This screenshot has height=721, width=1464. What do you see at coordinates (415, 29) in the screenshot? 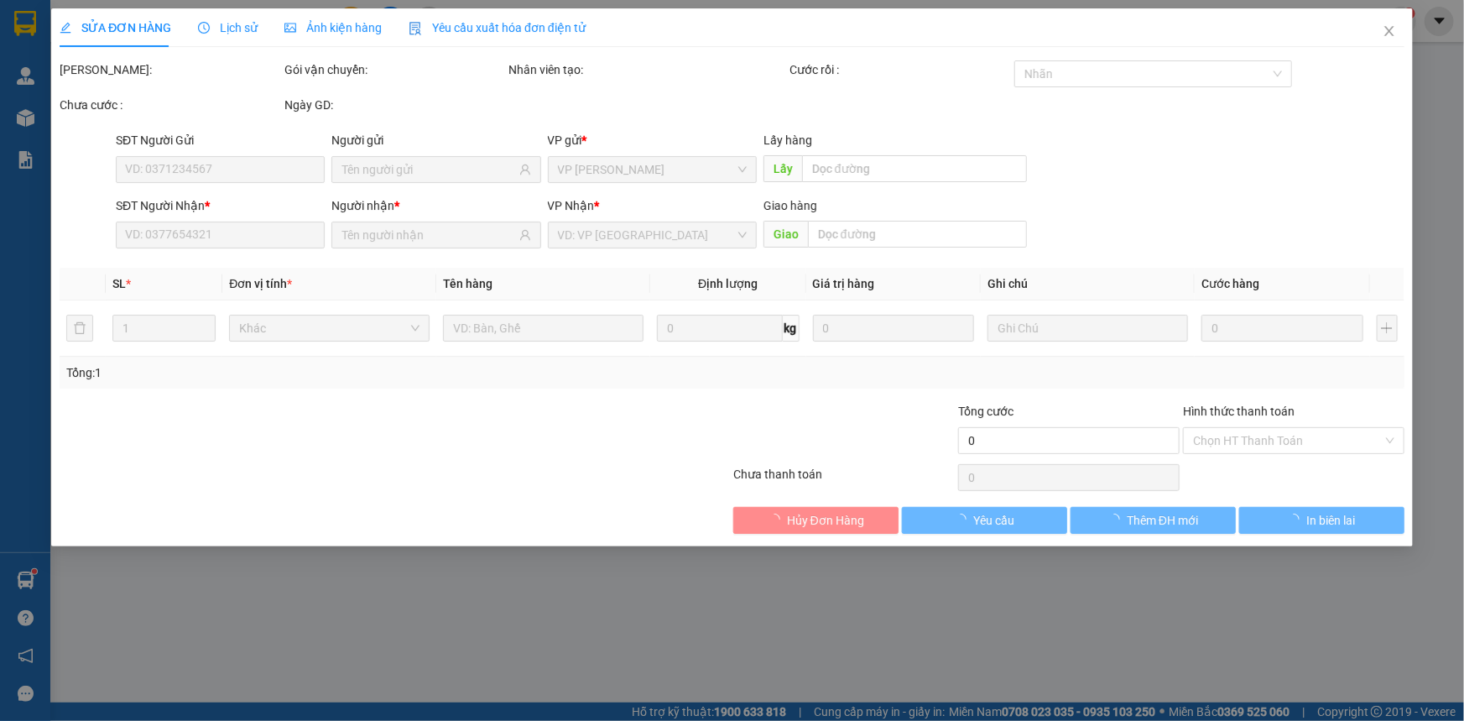
I see `img: icon` at bounding box center [415, 29].